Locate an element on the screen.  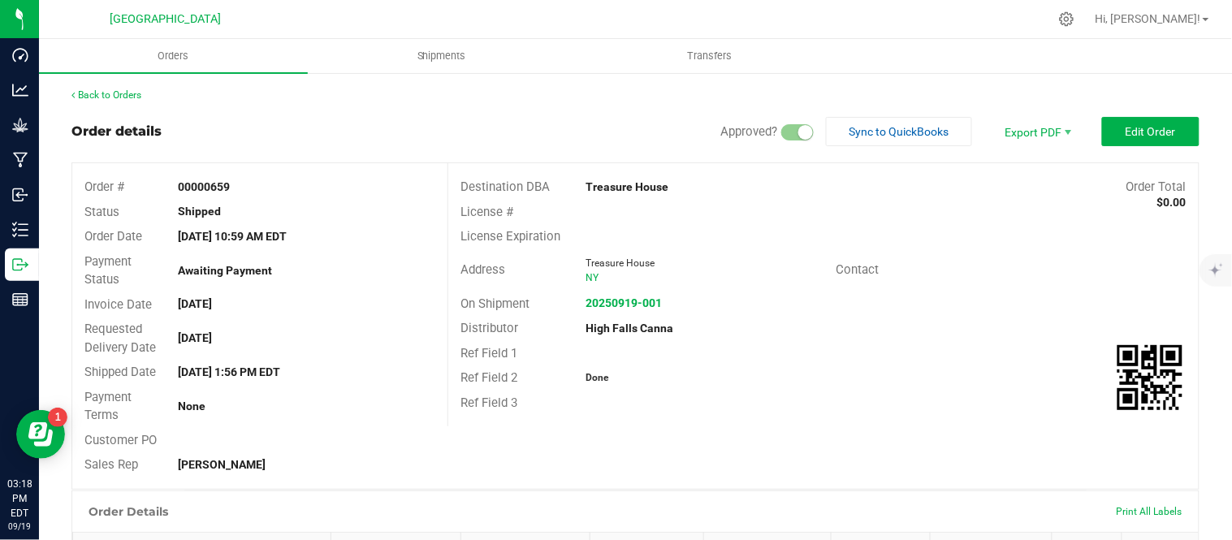
span: Order Date is located at coordinates (113, 236).